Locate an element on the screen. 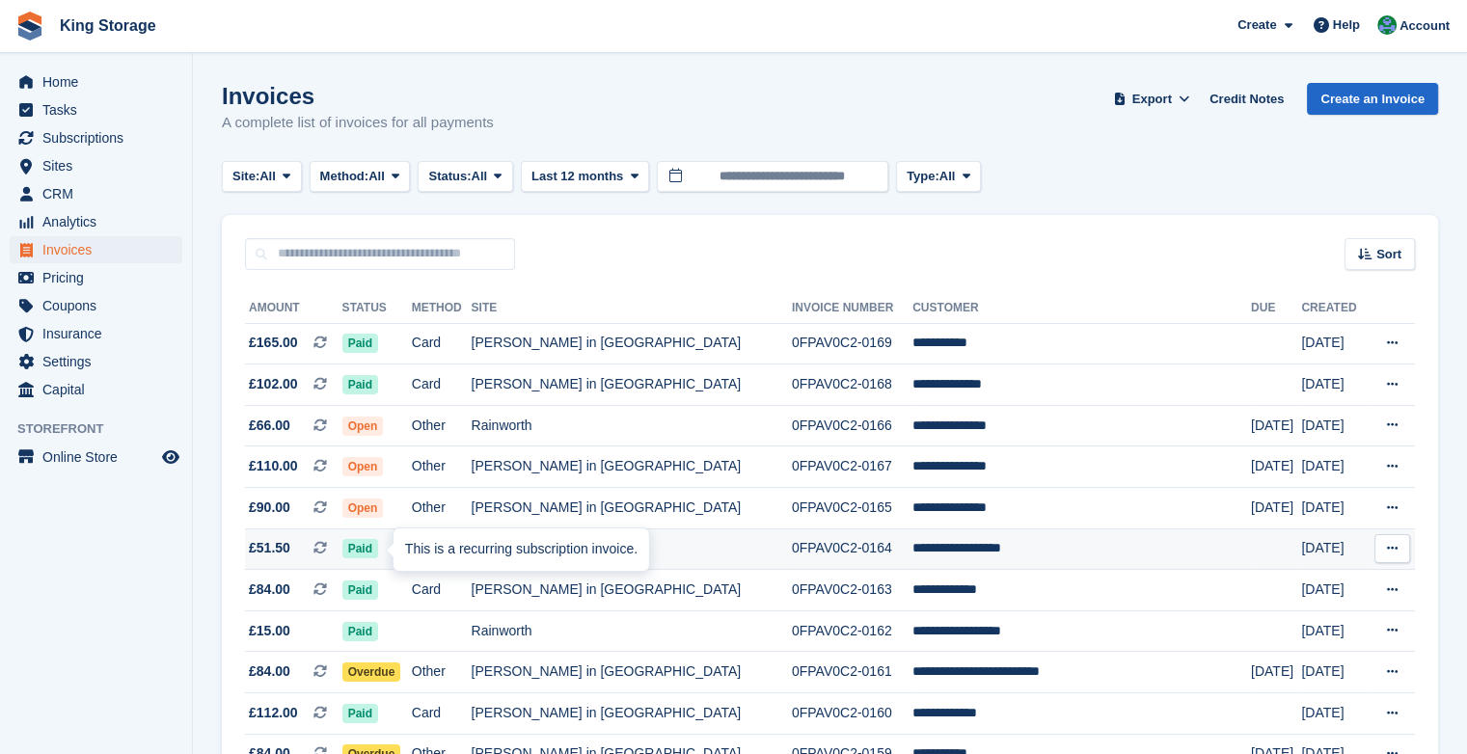 This screenshot has width=1467, height=754. div: This is a recurring subscription invoice. is located at coordinates (521, 550).